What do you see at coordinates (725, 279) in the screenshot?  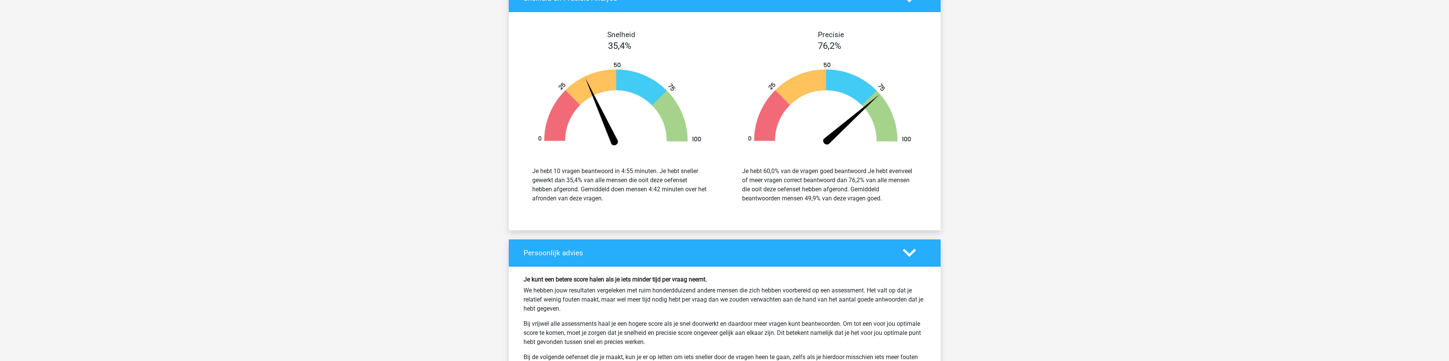 I see `h6: Je kunt een betere score halen als je iets minder tijd per vraag neemt.` at bounding box center [725, 279].